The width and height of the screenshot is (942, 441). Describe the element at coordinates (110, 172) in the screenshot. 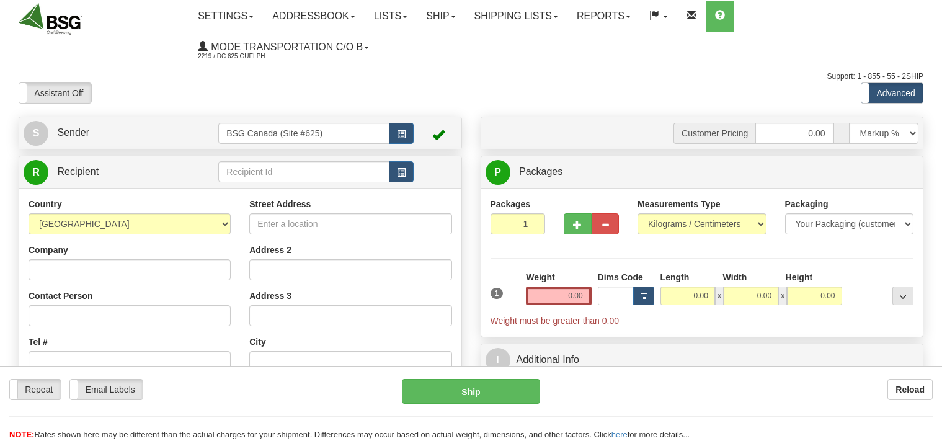

I see `a: R Recipient` at that location.